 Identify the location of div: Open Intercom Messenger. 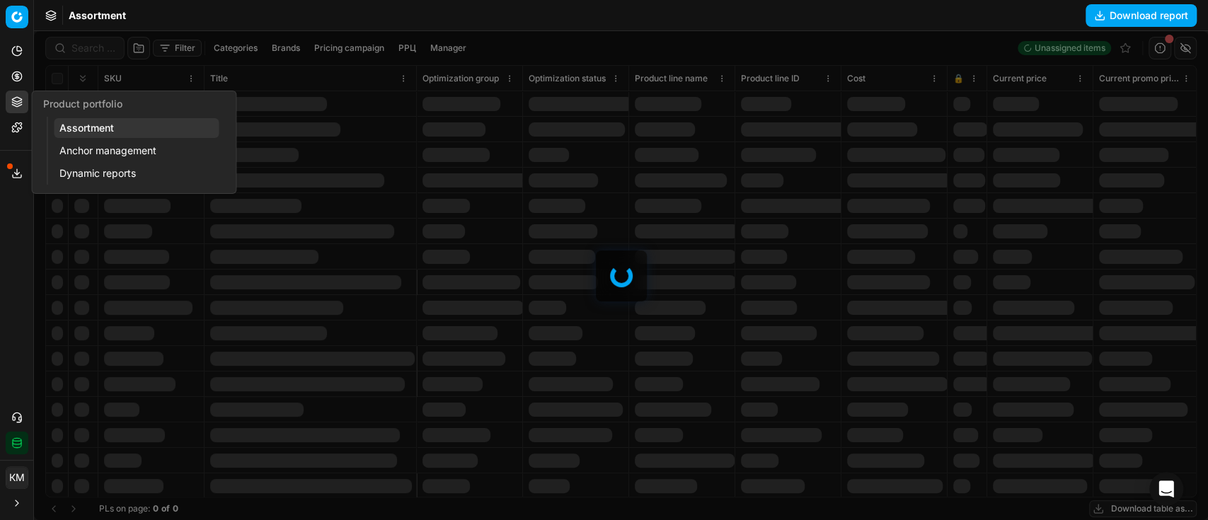
(1166, 489).